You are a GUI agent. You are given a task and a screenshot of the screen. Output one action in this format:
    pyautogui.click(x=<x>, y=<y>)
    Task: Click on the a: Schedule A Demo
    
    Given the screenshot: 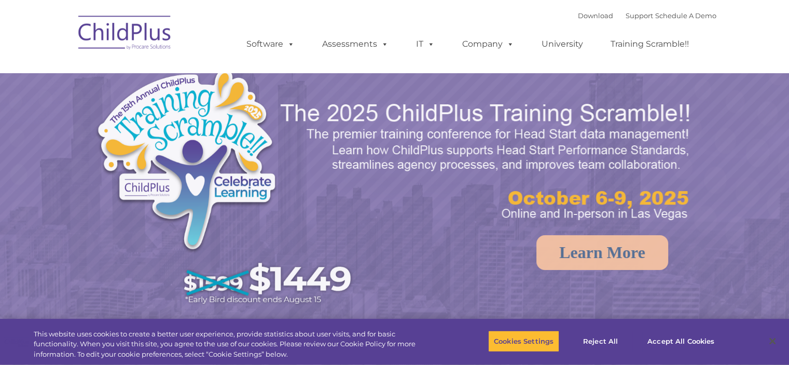 What is the action you would take?
    pyautogui.click(x=686, y=16)
    